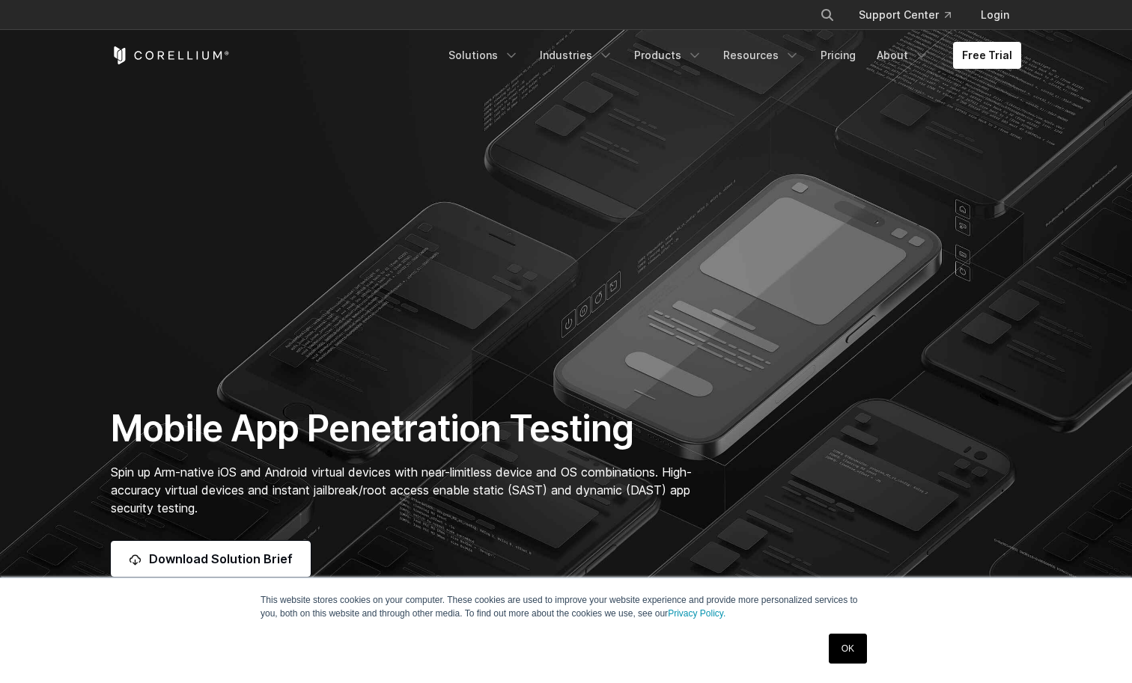  Describe the element at coordinates (995, 15) in the screenshot. I see `a: Login` at that location.